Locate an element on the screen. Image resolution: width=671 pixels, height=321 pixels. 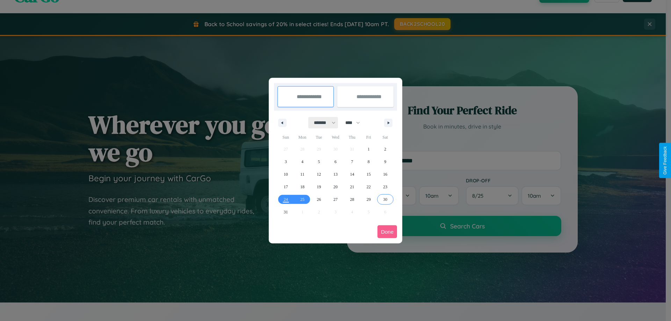
div: Give Feedback is located at coordinates (665, 160).